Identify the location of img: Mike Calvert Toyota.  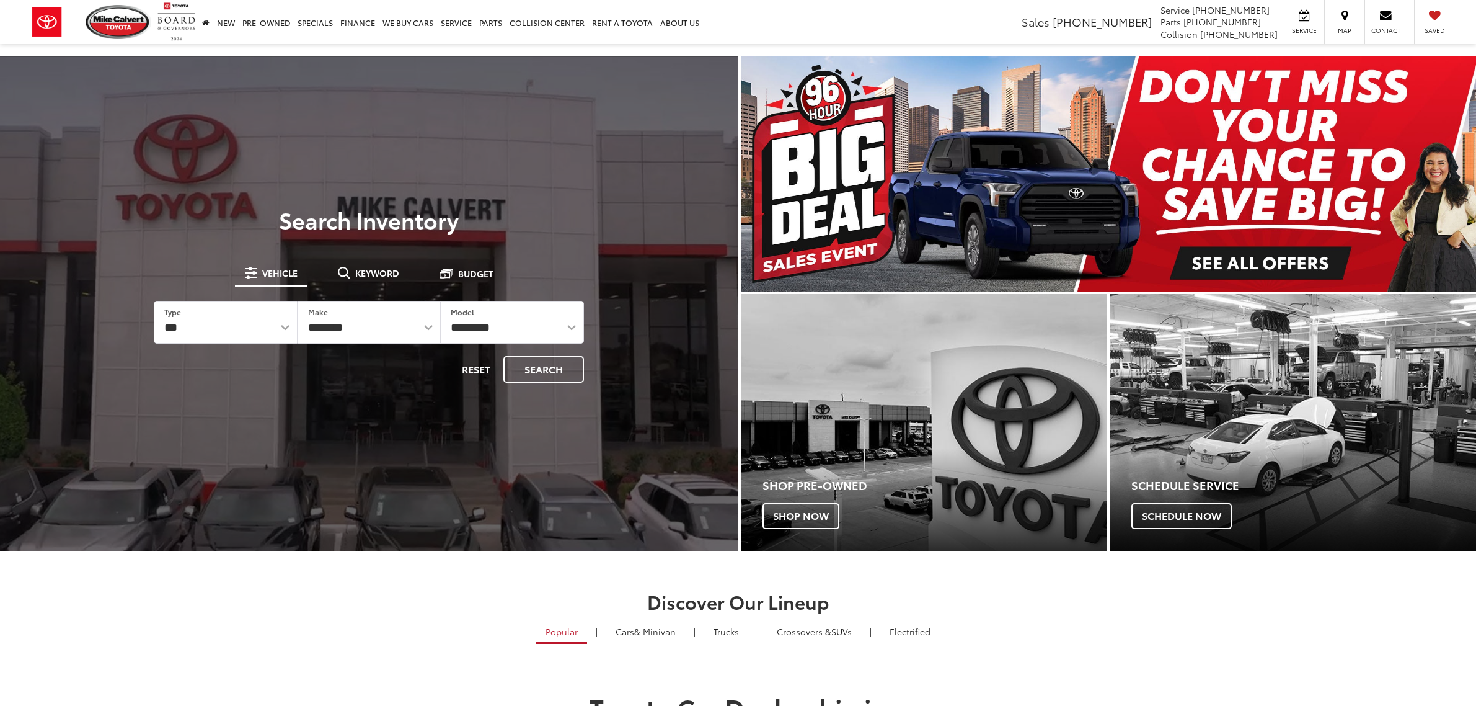
(118, 22).